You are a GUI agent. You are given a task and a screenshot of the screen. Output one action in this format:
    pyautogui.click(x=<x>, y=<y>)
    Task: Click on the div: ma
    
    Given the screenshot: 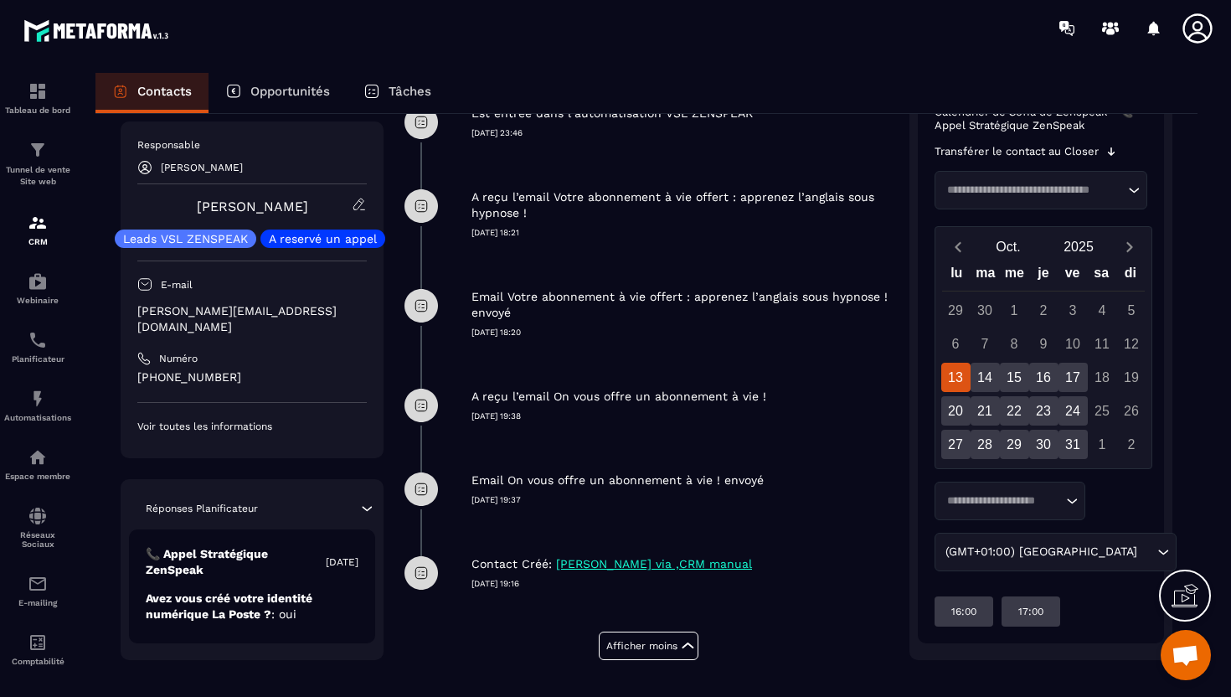 What is the action you would take?
    pyautogui.click(x=985, y=275)
    